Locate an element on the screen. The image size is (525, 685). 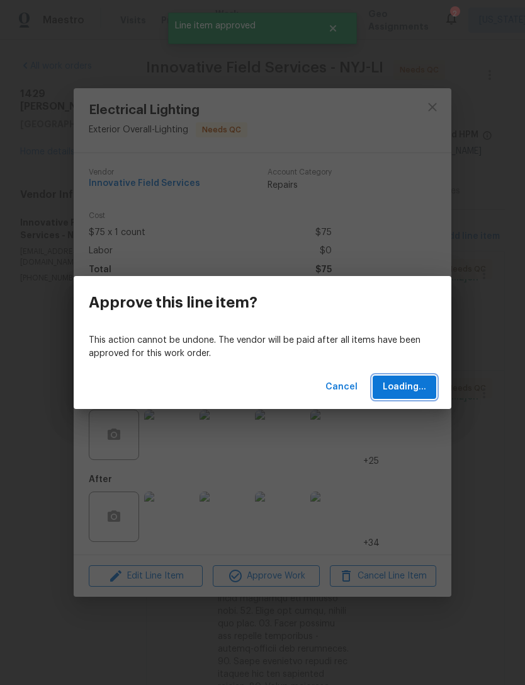
span: Cancel is located at coordinates (341, 387).